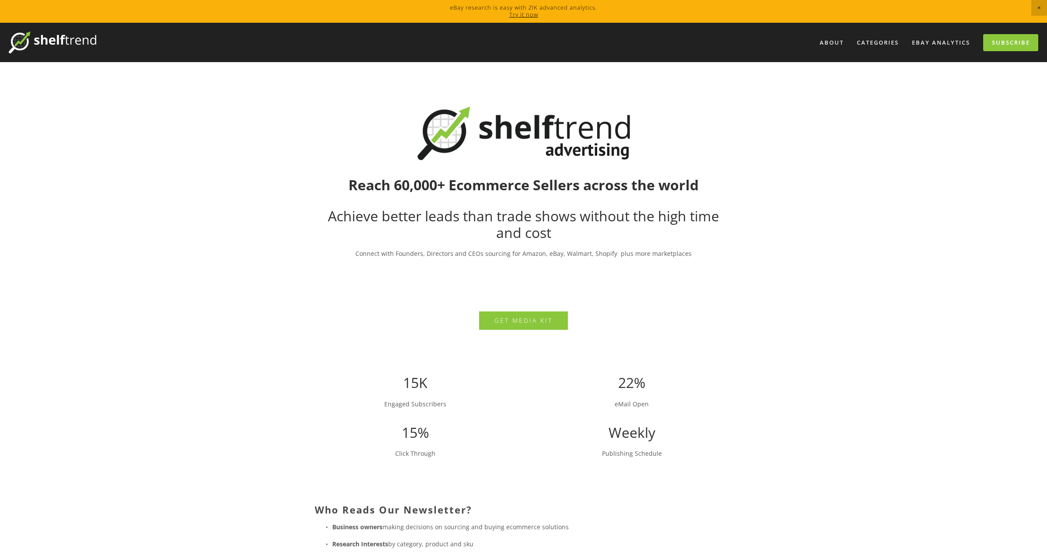 The width and height of the screenshot is (1047, 552). Describe the element at coordinates (415, 432) in the screenshot. I see `h1: 15%` at that location.